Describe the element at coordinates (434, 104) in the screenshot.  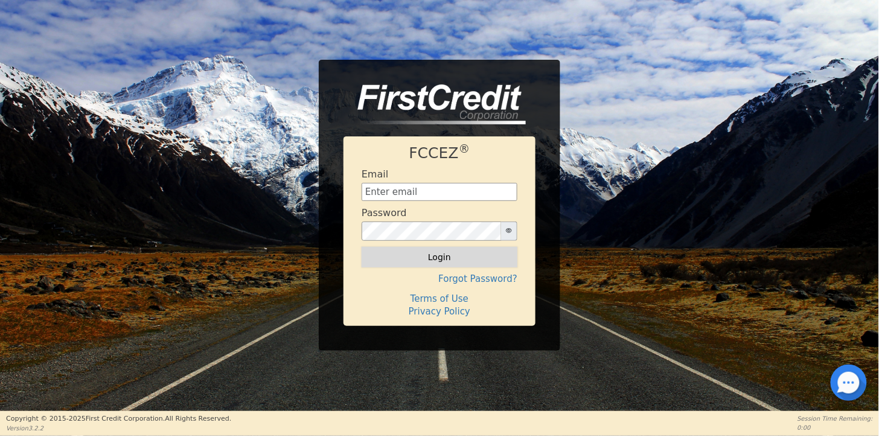
I see `img: logo-CMu_cnol.png` at that location.